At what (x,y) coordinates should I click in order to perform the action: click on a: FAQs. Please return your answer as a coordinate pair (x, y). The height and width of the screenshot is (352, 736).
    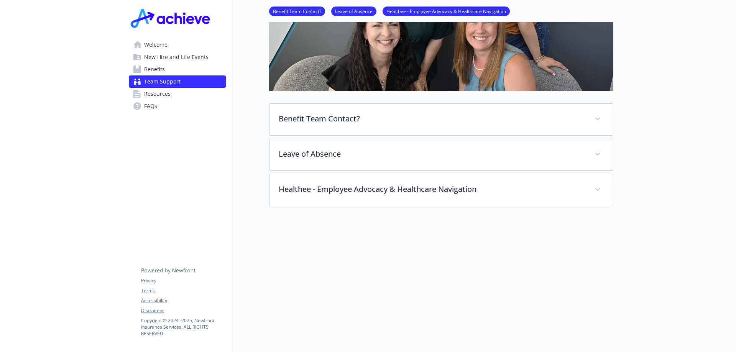
    Looking at the image, I should click on (177, 106).